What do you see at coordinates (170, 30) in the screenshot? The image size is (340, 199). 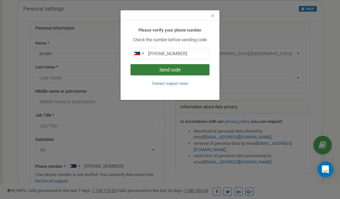 I see `b: Please verify your phone number` at bounding box center [170, 30].